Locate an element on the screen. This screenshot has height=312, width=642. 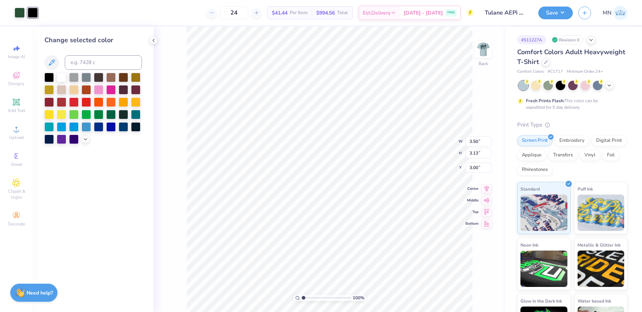
span: Designs is located at coordinates (16, 84).